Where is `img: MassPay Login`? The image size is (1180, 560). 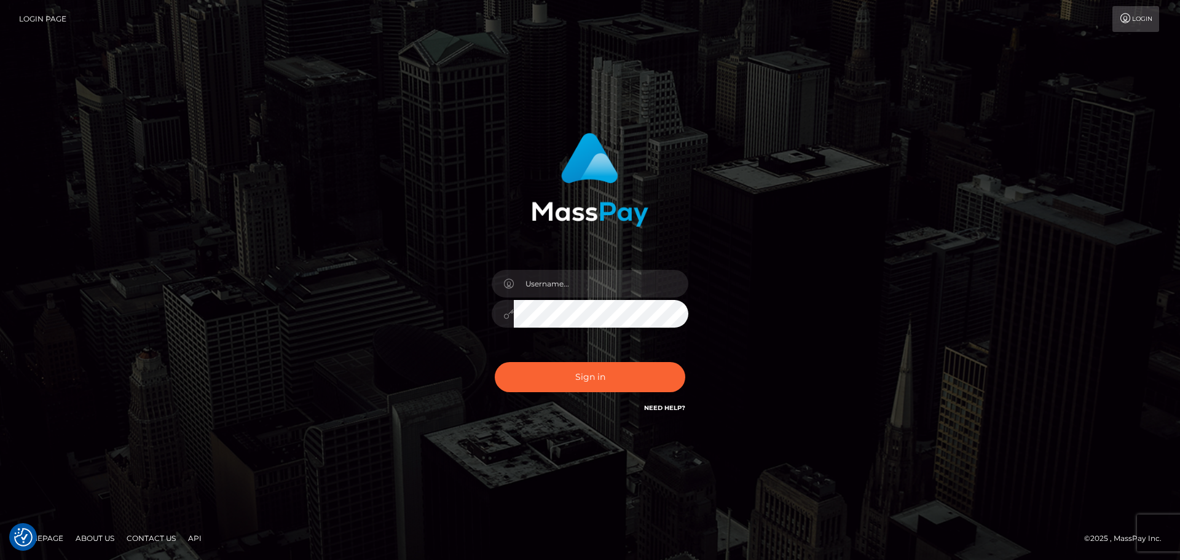 img: MassPay Login is located at coordinates (590, 179).